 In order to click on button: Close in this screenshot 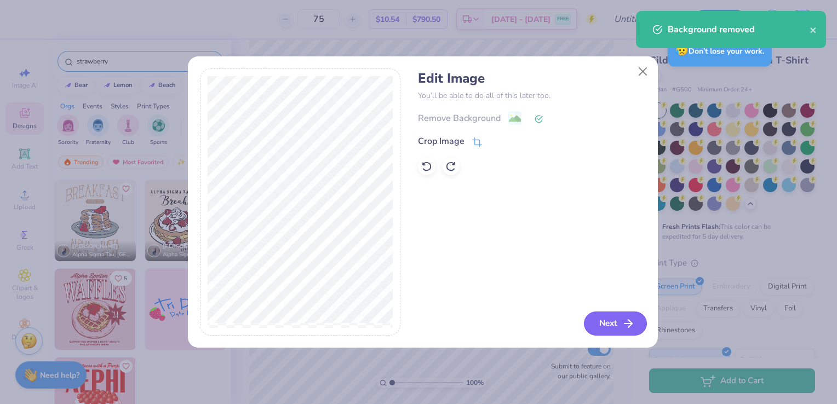, I will do `click(642, 71)`.